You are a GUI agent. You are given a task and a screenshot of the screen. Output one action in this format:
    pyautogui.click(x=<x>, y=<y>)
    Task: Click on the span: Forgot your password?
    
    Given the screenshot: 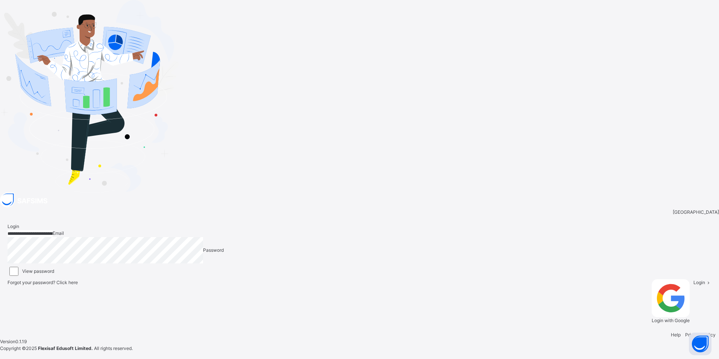 What is the action you would take?
    pyautogui.click(x=42, y=282)
    